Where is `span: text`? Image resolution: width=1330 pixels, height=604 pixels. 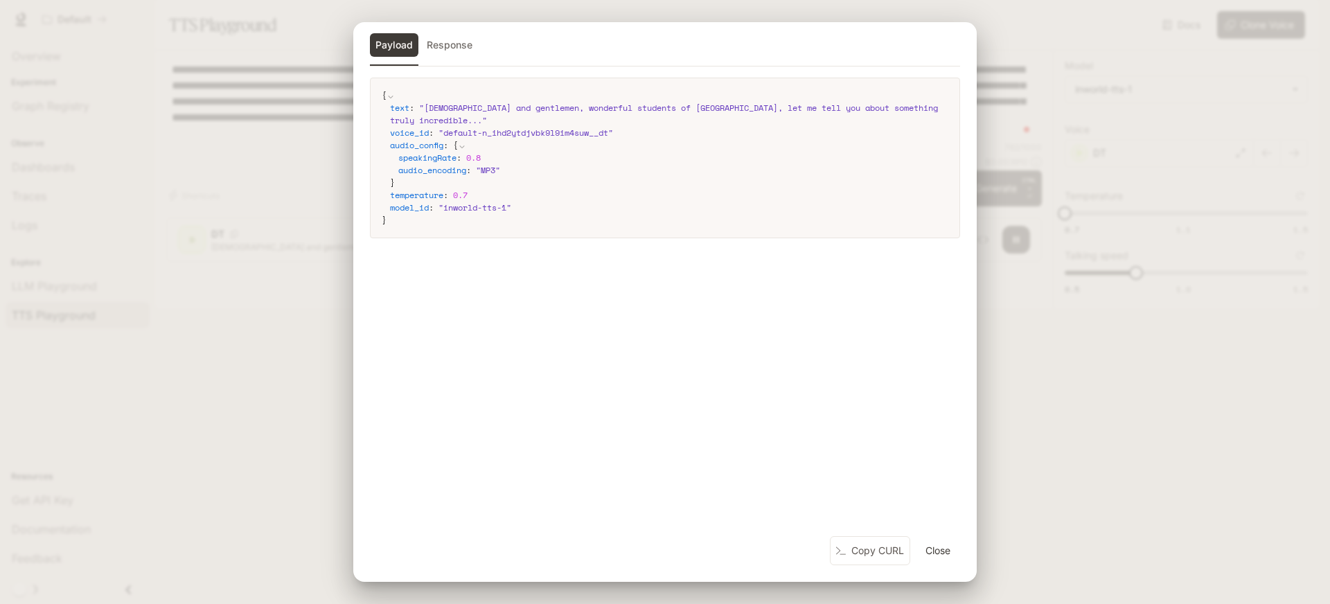 span: text is located at coordinates (400, 107).